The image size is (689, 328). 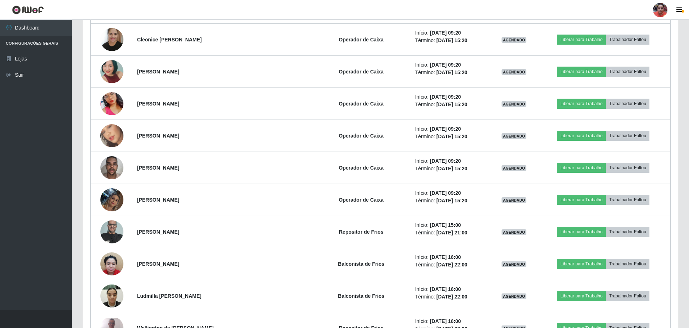 What do you see at coordinates (112, 263) in the screenshot?
I see `img: 1745419906674.jpeg` at bounding box center [112, 263].